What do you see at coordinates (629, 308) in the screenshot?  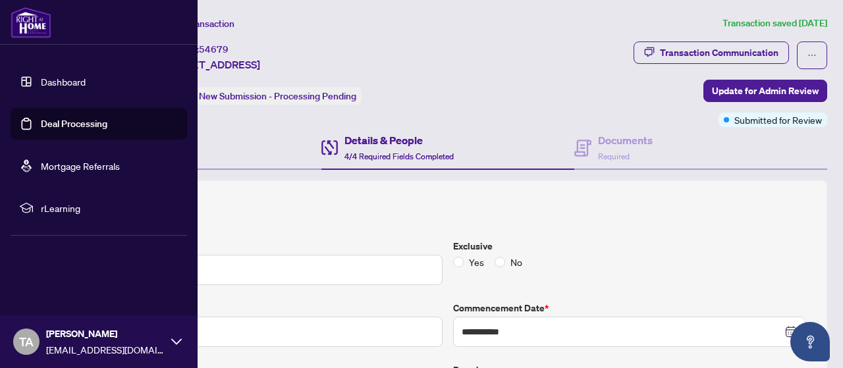 I see `label: Commencement Date` at bounding box center [629, 308].